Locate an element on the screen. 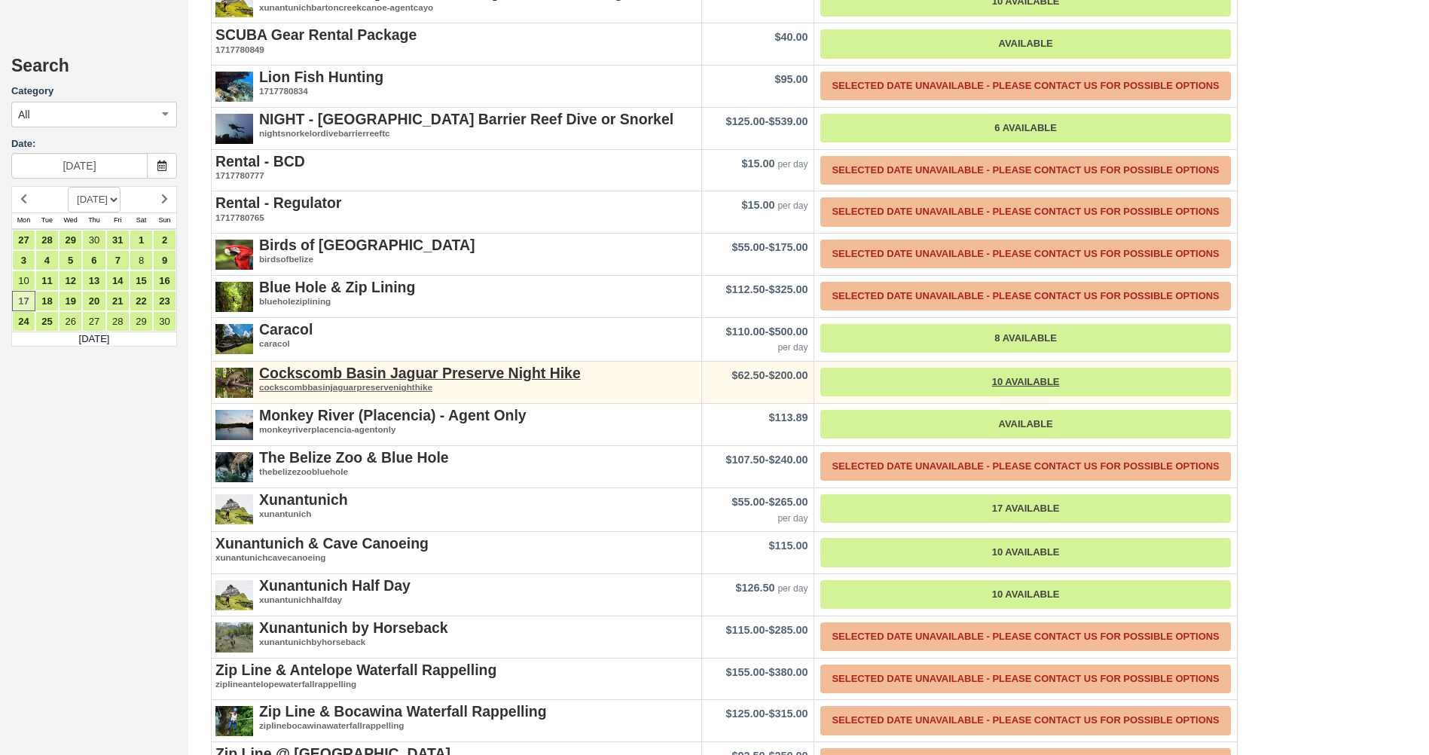 The width and height of the screenshot is (1429, 755). span: $265.00 is located at coordinates (788, 502).